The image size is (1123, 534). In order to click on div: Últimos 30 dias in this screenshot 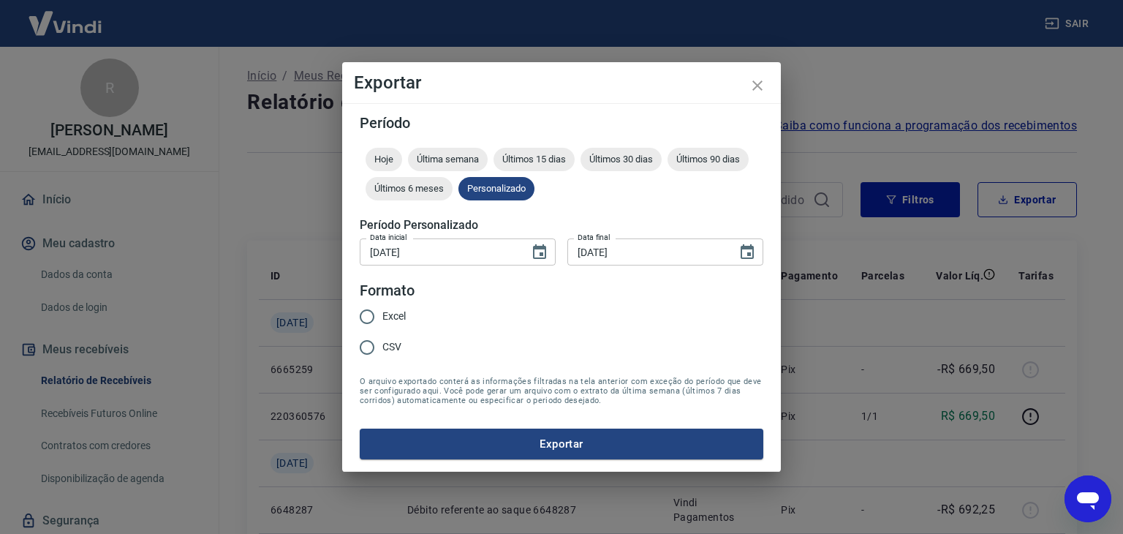, I will do `click(620, 159)`.